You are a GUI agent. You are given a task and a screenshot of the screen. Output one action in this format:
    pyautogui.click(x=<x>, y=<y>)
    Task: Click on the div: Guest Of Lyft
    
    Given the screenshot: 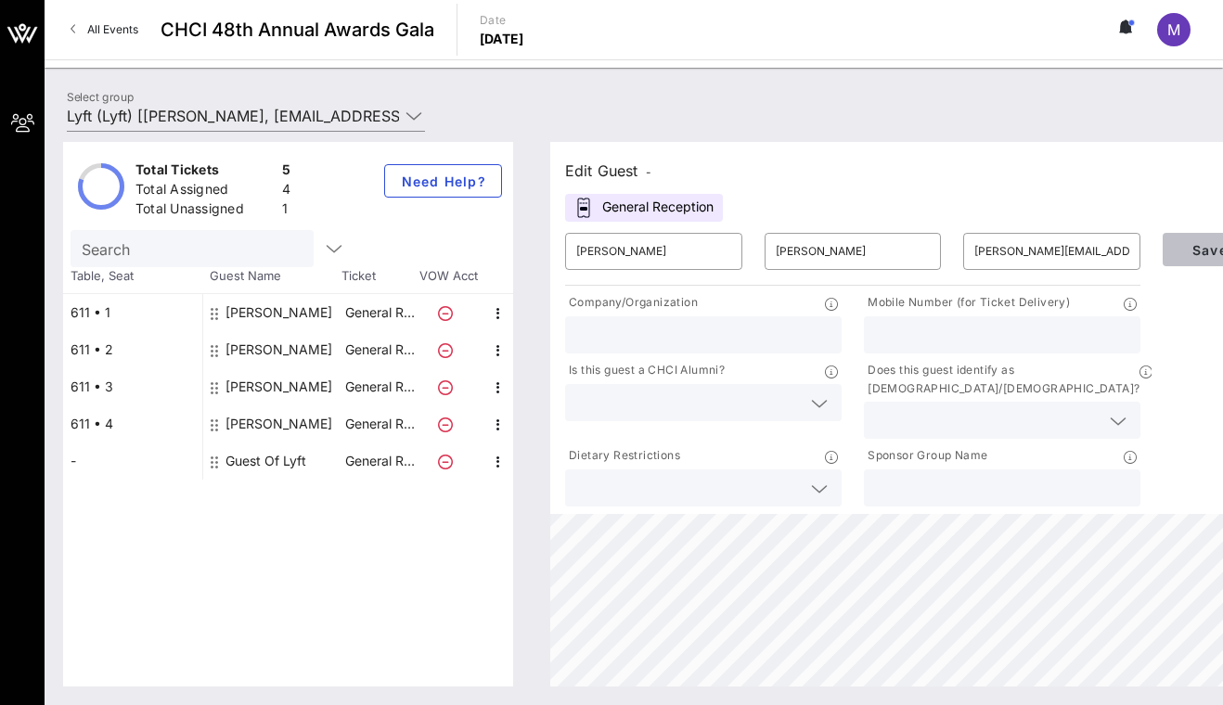 What is the action you would take?
    pyautogui.click(x=265, y=461)
    